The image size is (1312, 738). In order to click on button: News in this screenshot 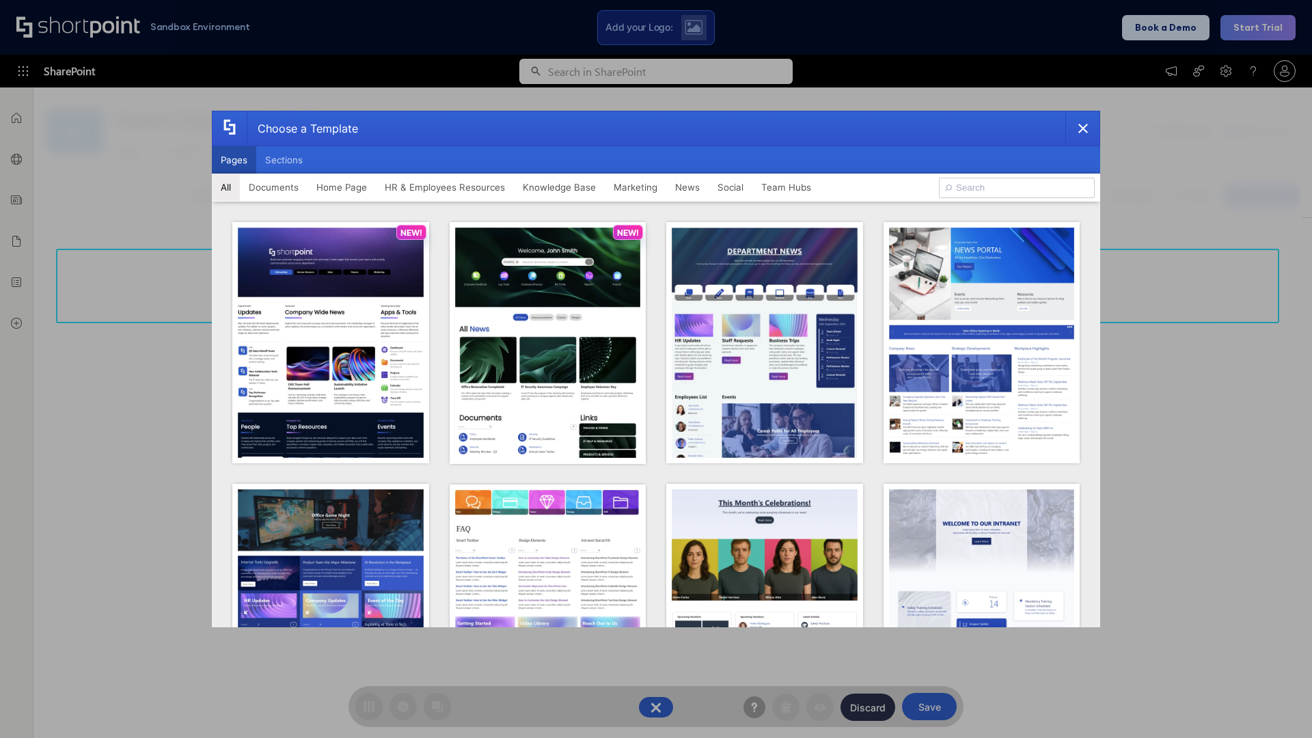, I will do `click(688, 187)`.